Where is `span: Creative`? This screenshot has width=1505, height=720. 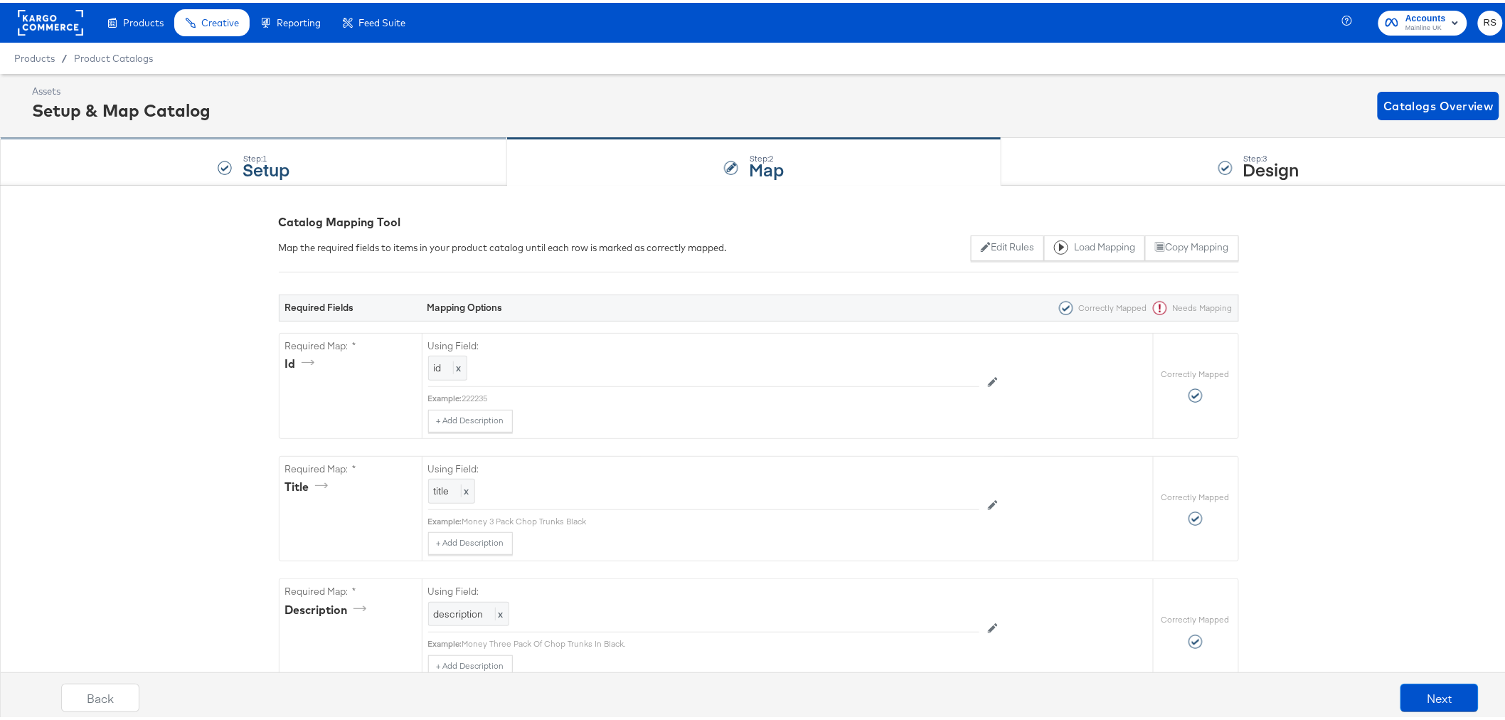 span: Creative is located at coordinates (220, 20).